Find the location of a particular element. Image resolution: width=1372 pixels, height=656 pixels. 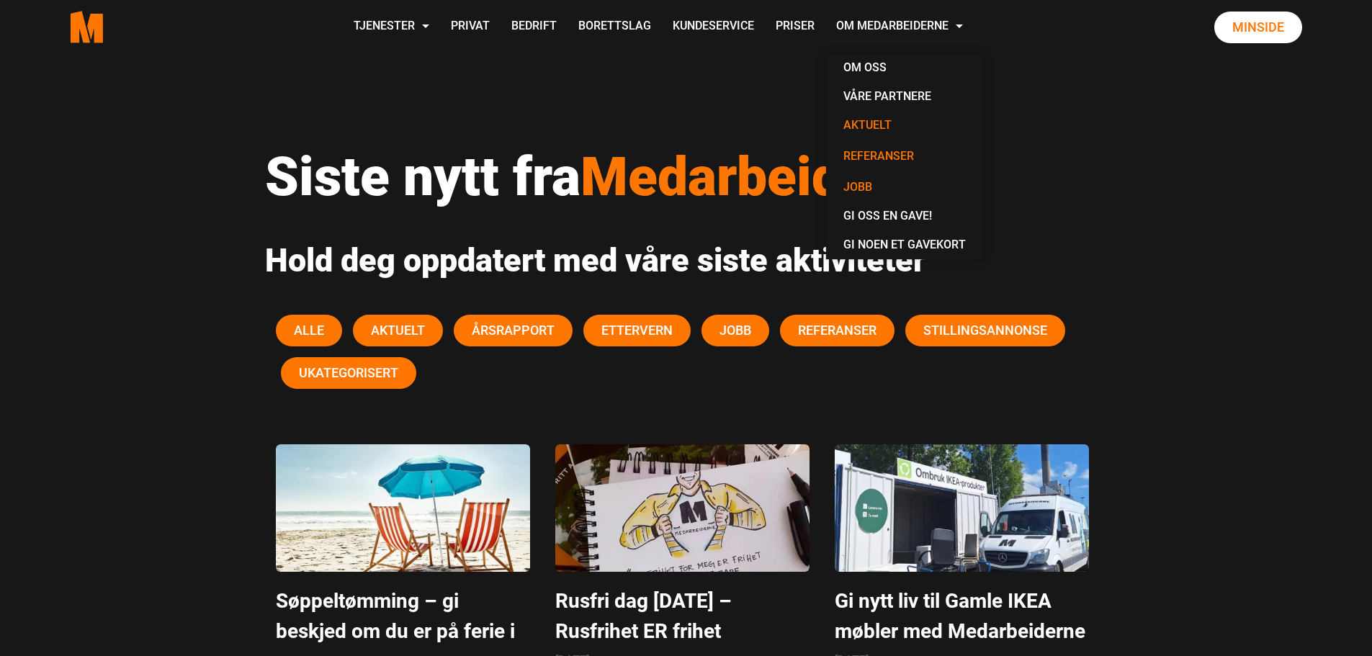

a: Bedrift is located at coordinates (534, 27).